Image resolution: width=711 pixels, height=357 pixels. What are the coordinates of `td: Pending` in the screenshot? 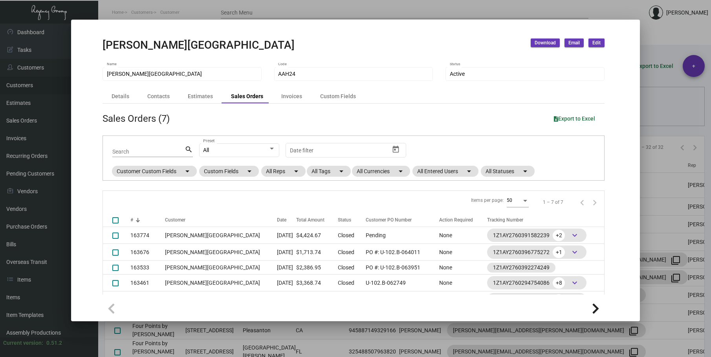 It's located at (400, 235).